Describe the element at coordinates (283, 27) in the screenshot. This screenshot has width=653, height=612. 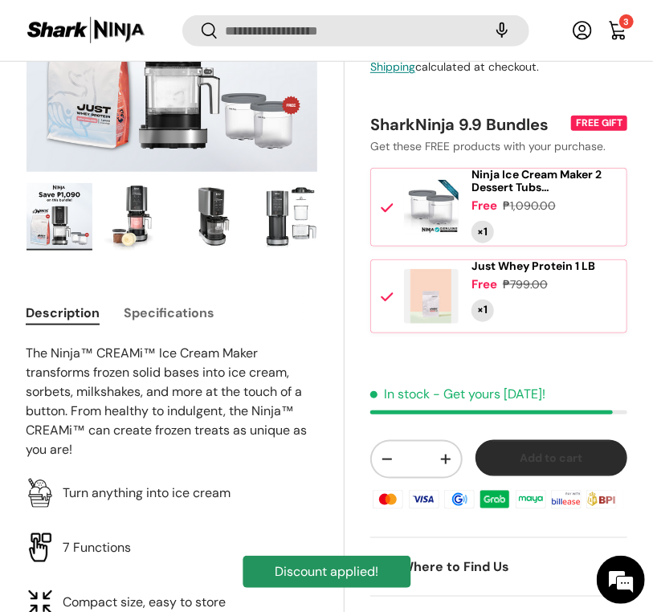
I see `div: Minimize live chat window` at that location.